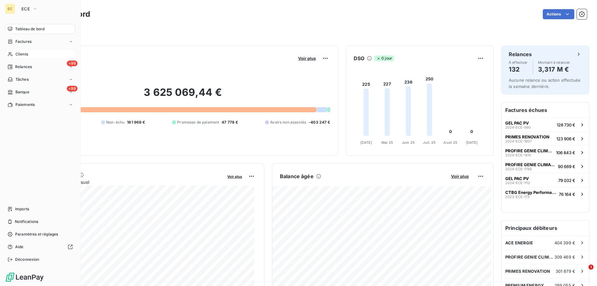 Image resolution: width=597 pixels, height=286 pixels. I want to click on h4: 132, so click(518, 69).